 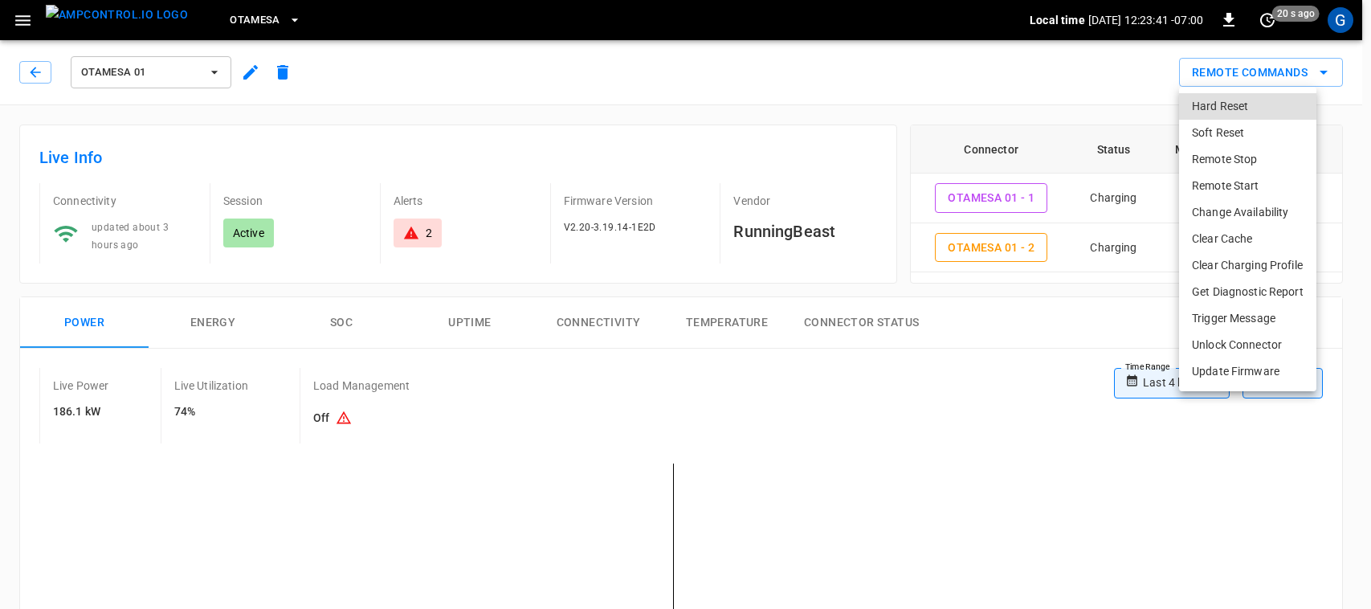 What do you see at coordinates (1248, 265) in the screenshot?
I see `li: Clear Charging Profile` at bounding box center [1248, 265].